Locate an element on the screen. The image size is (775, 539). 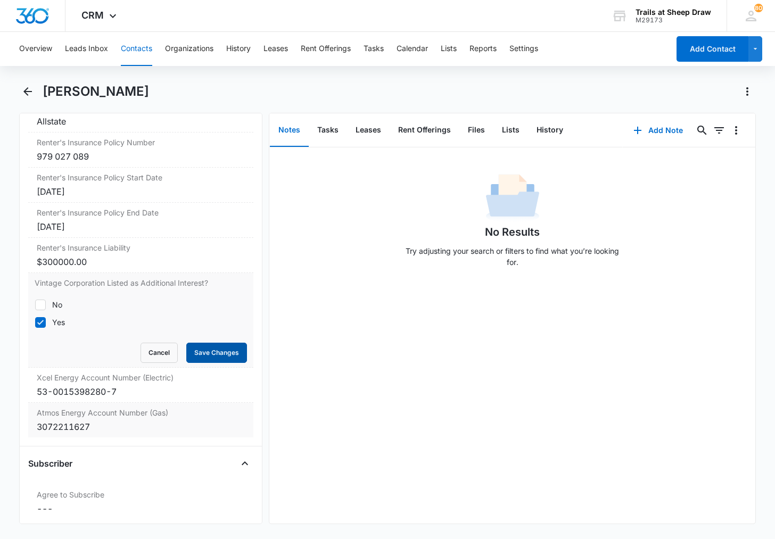
button: Contacts is located at coordinates (136, 49).